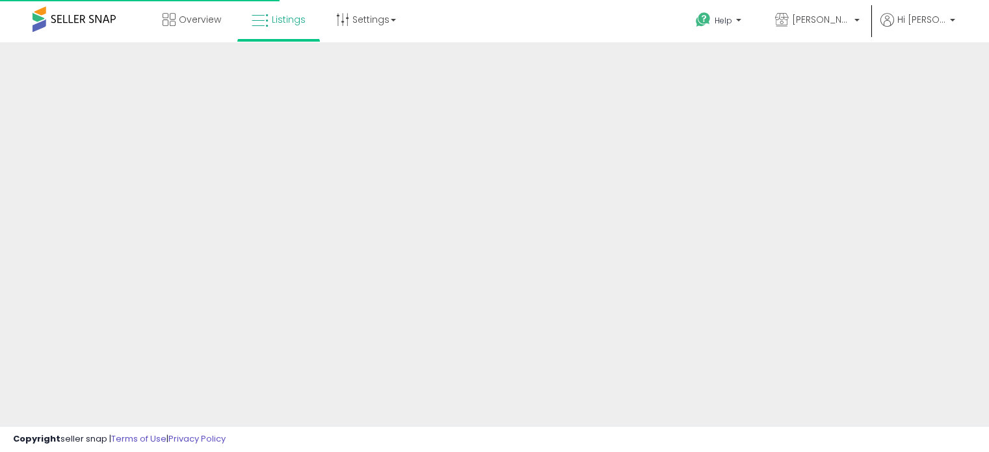 The width and height of the screenshot is (989, 452). I want to click on span: Help, so click(723, 20).